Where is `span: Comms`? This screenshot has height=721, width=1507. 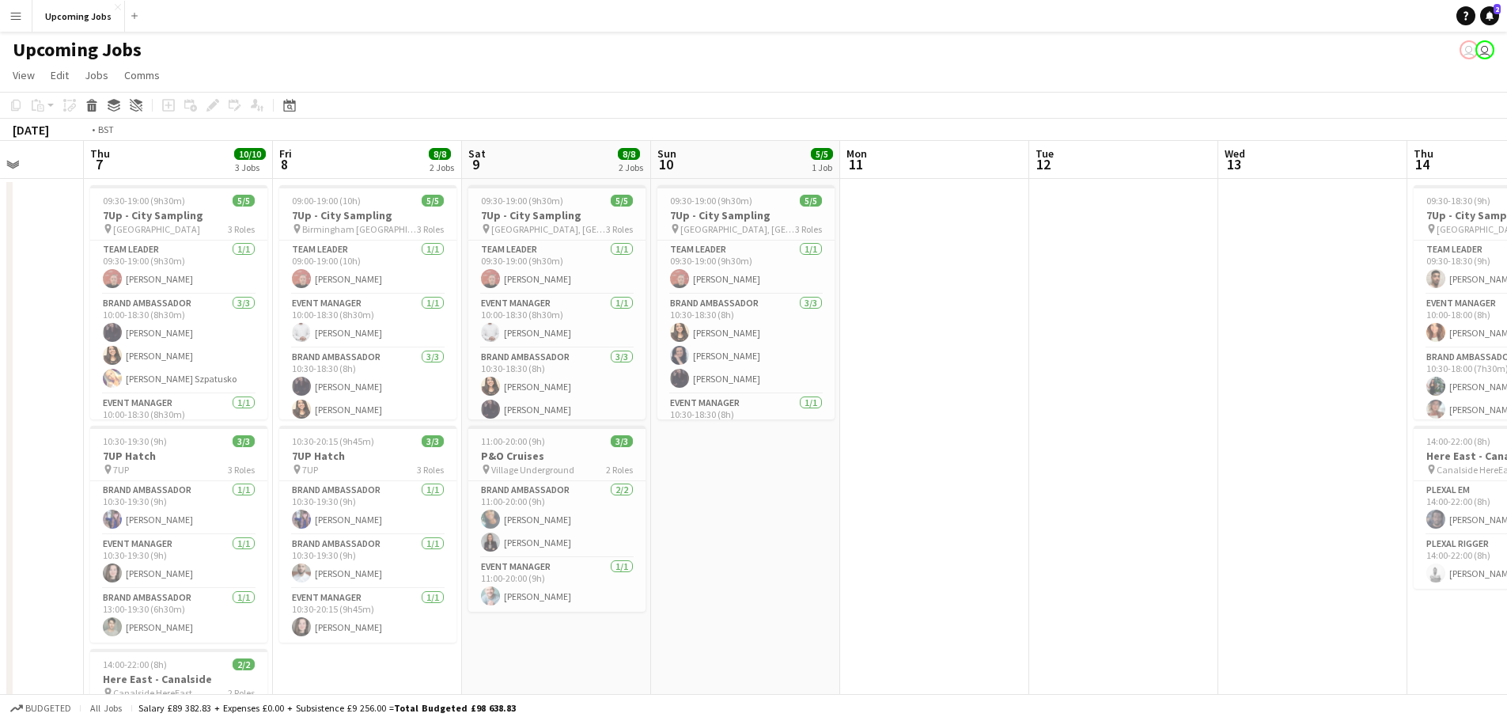 span: Comms is located at coordinates (142, 75).